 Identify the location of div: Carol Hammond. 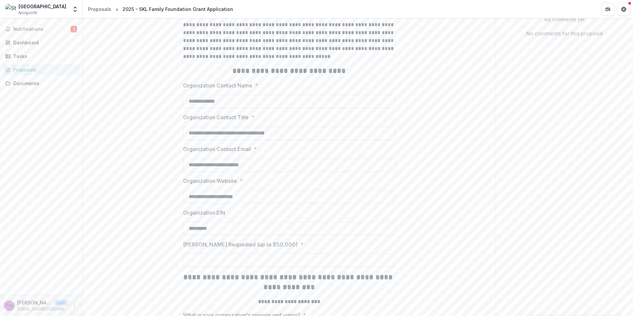
(9, 305).